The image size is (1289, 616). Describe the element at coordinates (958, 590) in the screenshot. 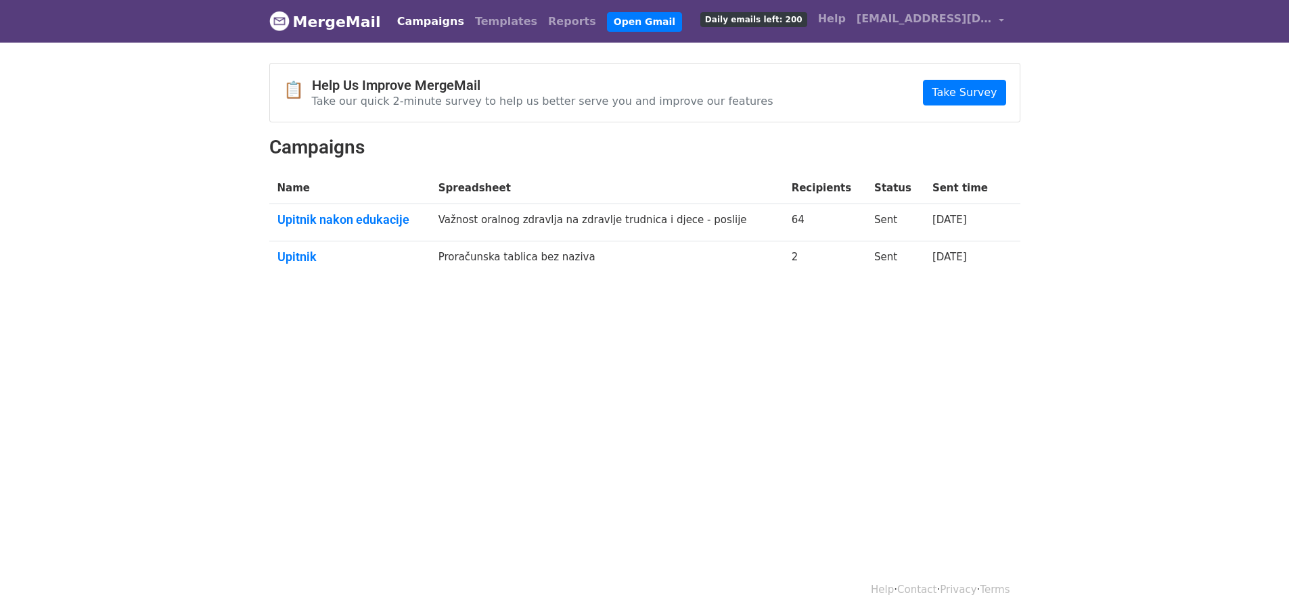

I see `a: Privacy` at that location.